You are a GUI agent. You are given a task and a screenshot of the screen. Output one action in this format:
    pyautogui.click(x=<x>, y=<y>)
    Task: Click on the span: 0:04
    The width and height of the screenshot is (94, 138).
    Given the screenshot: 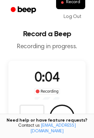 What is the action you would take?
    pyautogui.click(x=47, y=78)
    